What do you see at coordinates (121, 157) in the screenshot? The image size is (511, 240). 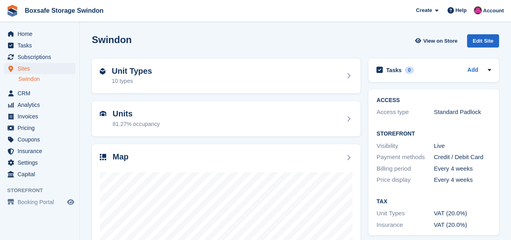 I see `h2: Map` at bounding box center [121, 157].